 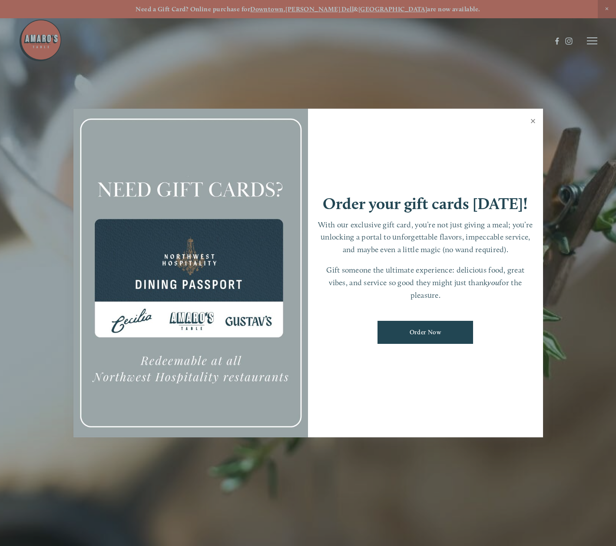 I want to click on a: Close, so click(x=533, y=122).